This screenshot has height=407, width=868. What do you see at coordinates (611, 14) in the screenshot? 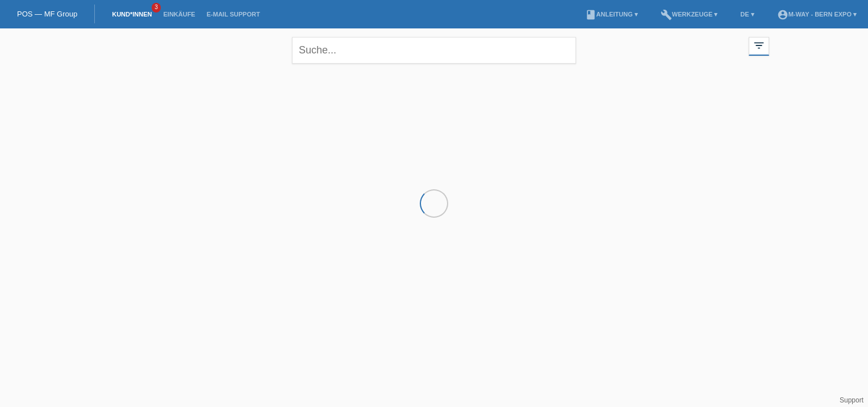
I see `a: bookAnleitung ▾` at bounding box center [611, 14].